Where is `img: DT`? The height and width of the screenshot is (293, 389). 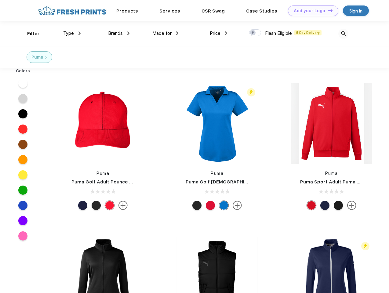 img: DT is located at coordinates (330, 10).